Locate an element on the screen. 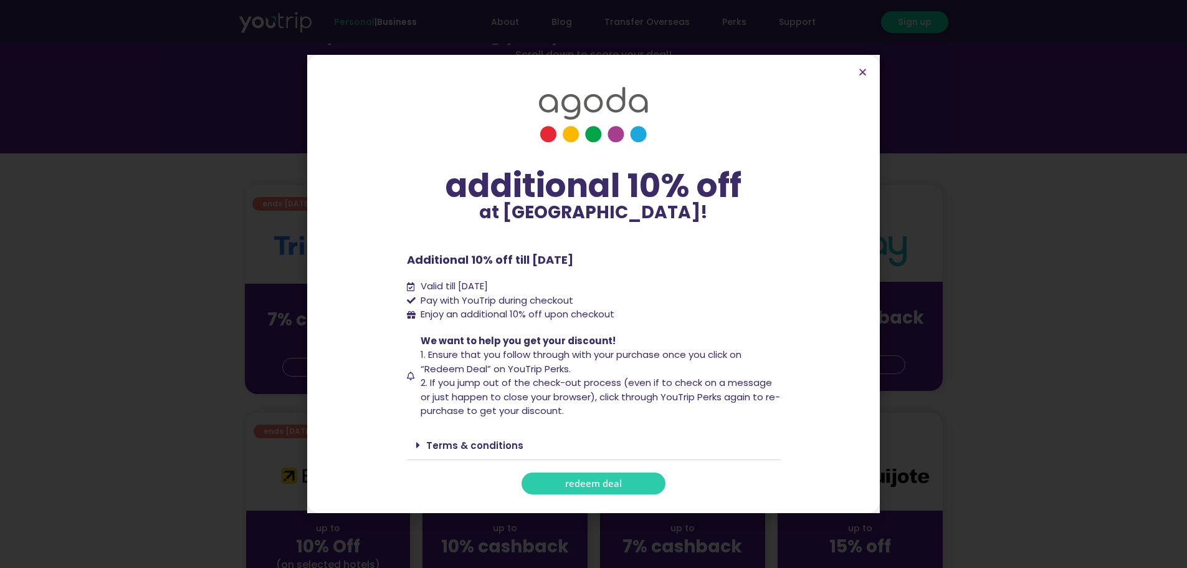 The width and height of the screenshot is (1187, 568). div: Terms & conditions is located at coordinates (594, 445).